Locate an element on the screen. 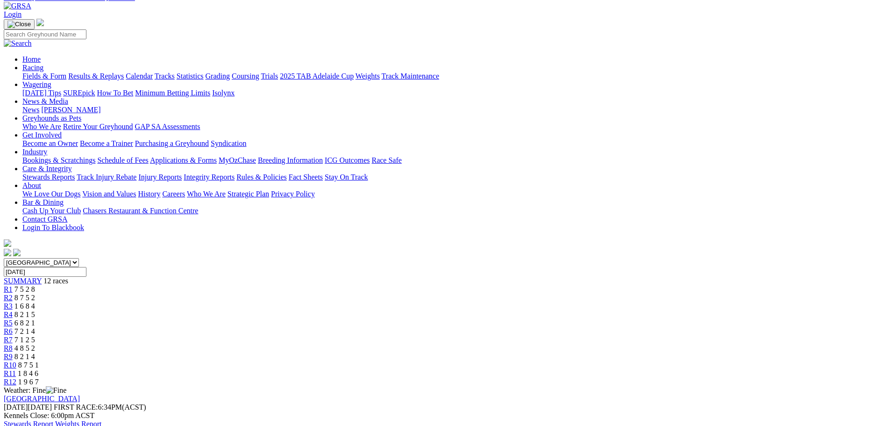 The image size is (890, 426). img: logo-grsa-white.png is located at coordinates (40, 22).